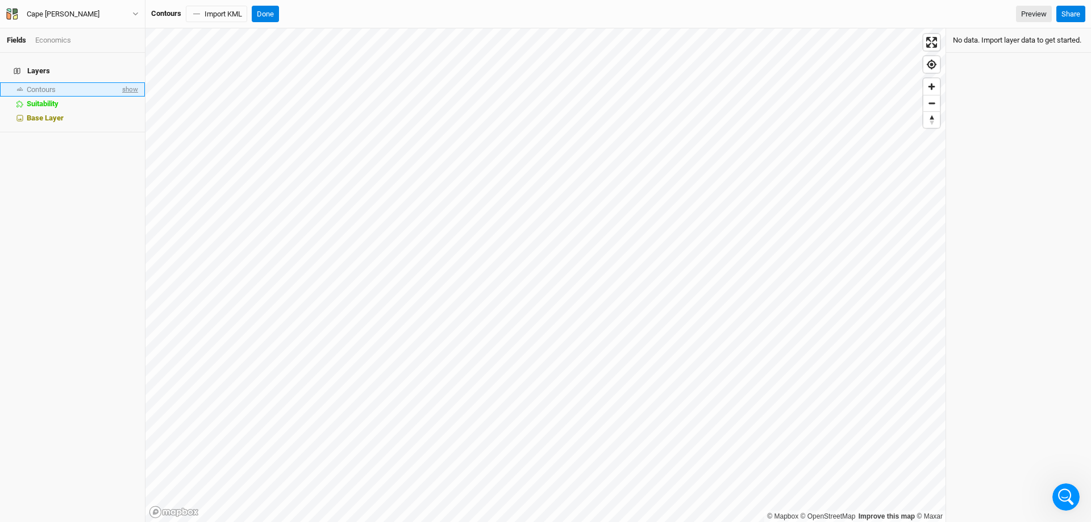  What do you see at coordinates (63, 14) in the screenshot?
I see `div: Cape Floyd` at bounding box center [63, 14].